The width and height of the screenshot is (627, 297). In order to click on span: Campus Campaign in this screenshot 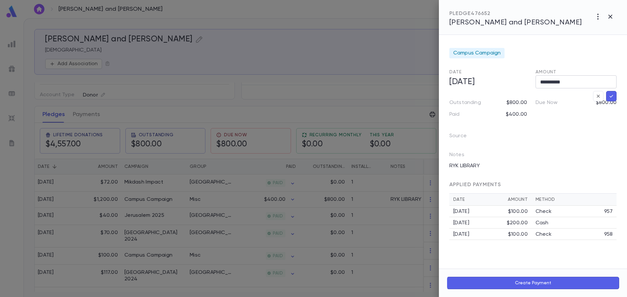, I will do `click(476, 53)`.